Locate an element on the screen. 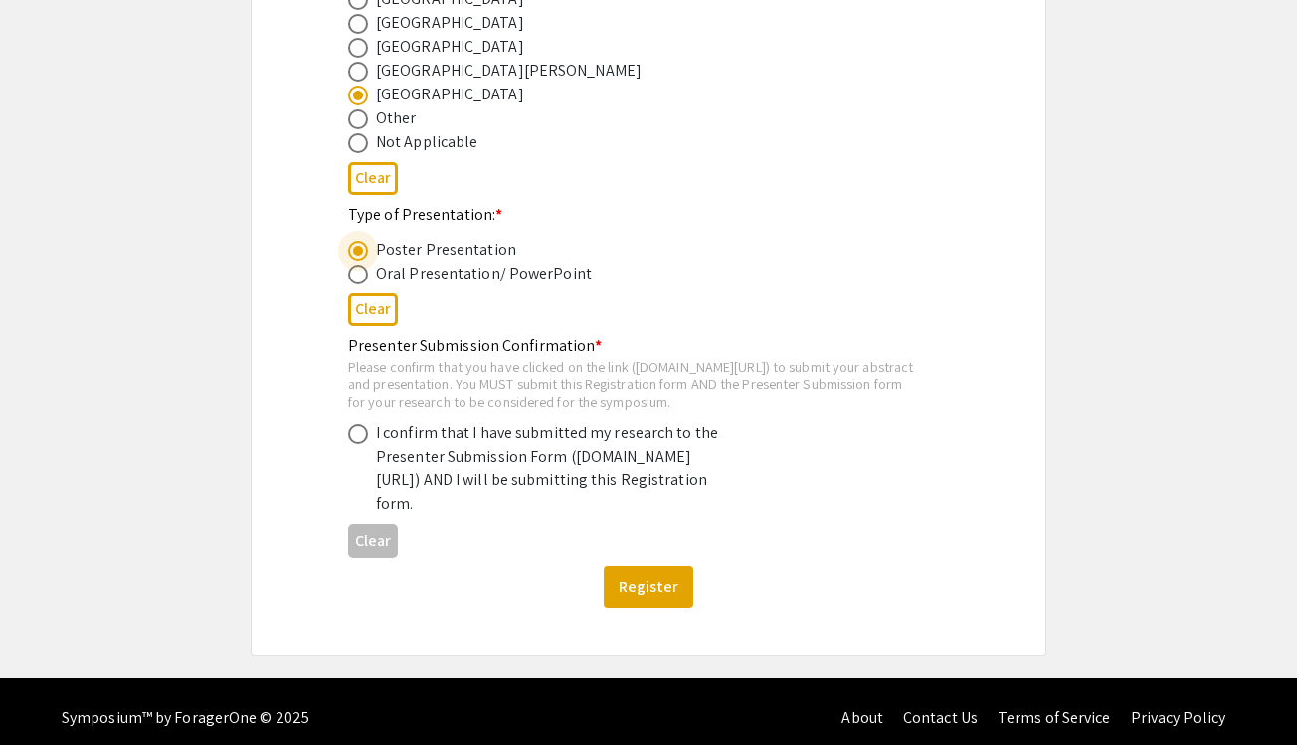 This screenshot has height=745, width=1297. a: Terms of Service is located at coordinates (1054, 717).